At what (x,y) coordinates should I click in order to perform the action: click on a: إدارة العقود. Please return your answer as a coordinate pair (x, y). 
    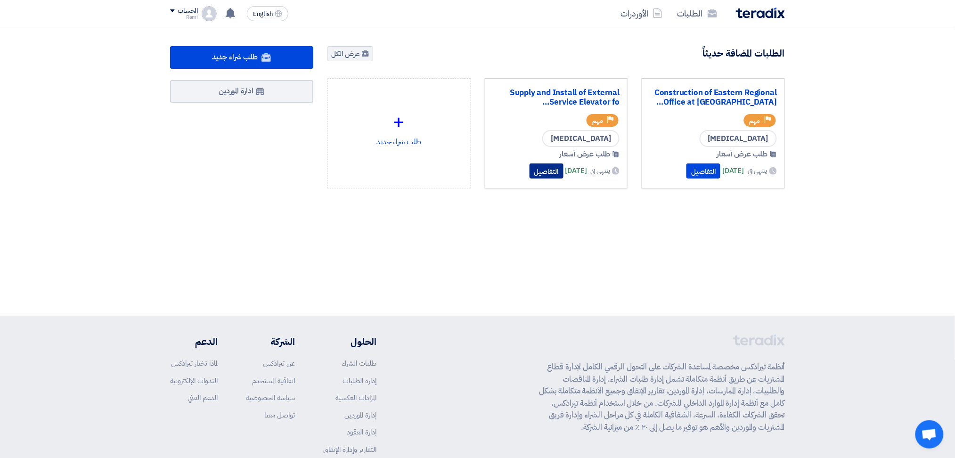
    Looking at the image, I should click on (361, 432).